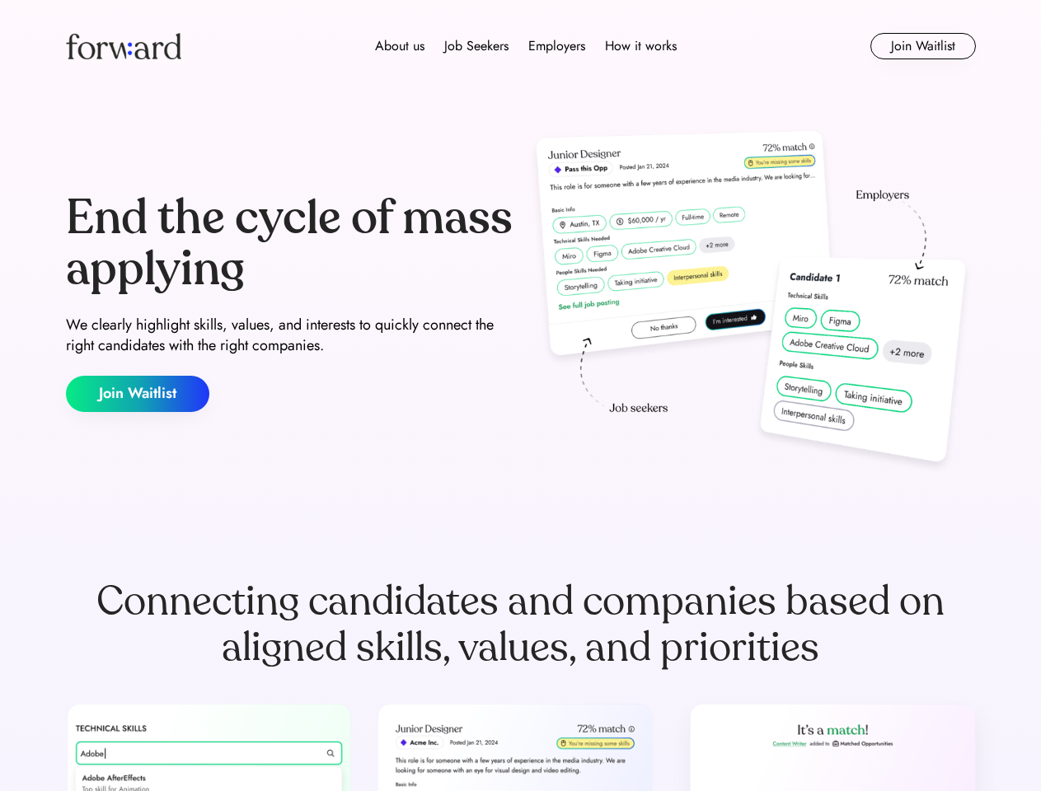  What do you see at coordinates (556, 46) in the screenshot?
I see `div: Employers` at bounding box center [556, 46].